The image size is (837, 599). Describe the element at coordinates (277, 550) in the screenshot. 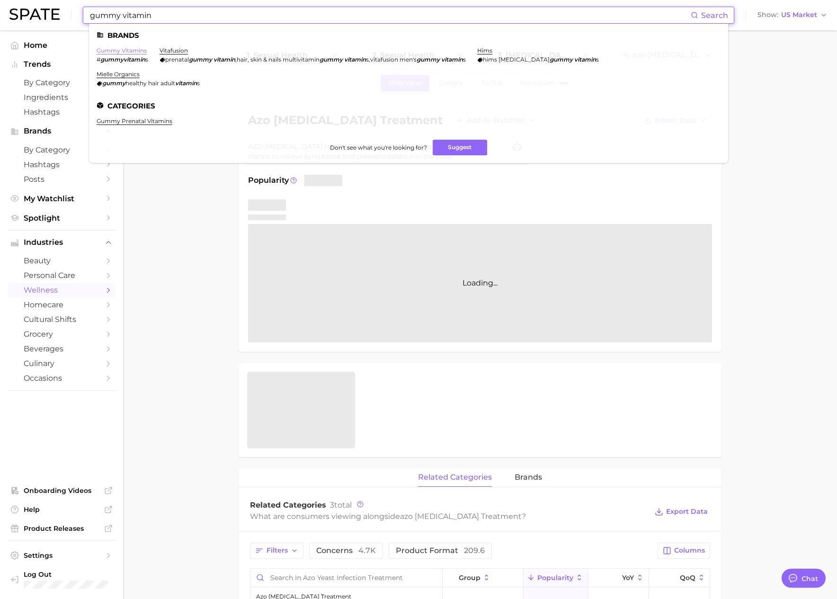

I see `span: Filters` at that location.